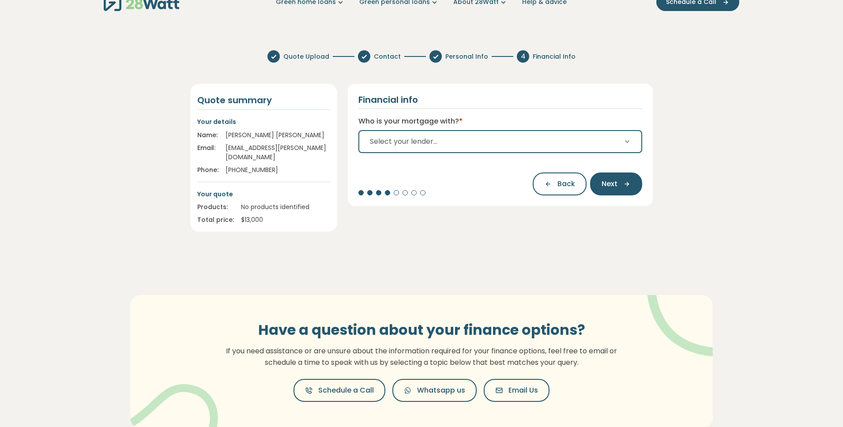 The width and height of the screenshot is (843, 427). Describe the element at coordinates (500, 142) in the screenshot. I see `button: Select your lender...` at that location.